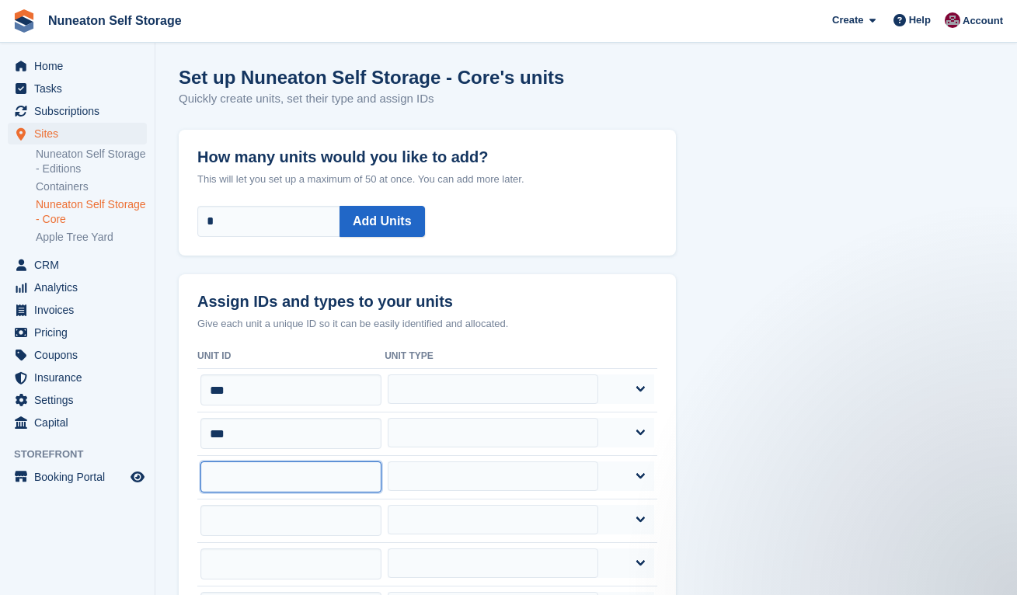  I want to click on span: Pricing, so click(81, 333).